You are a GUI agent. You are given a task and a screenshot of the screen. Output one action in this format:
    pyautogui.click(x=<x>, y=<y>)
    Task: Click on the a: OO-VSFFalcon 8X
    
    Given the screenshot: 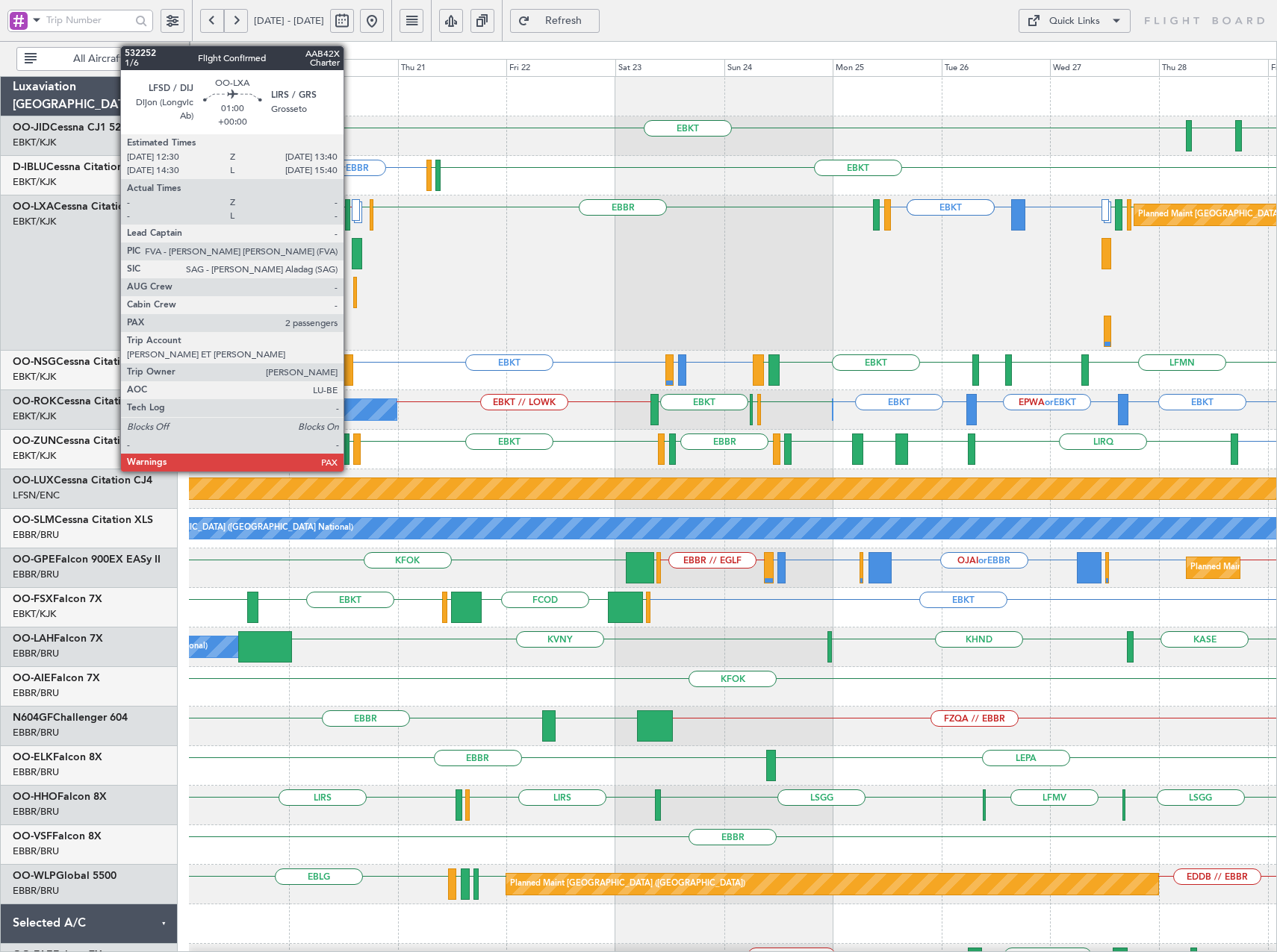 What is the action you would take?
    pyautogui.click(x=57, y=836)
    